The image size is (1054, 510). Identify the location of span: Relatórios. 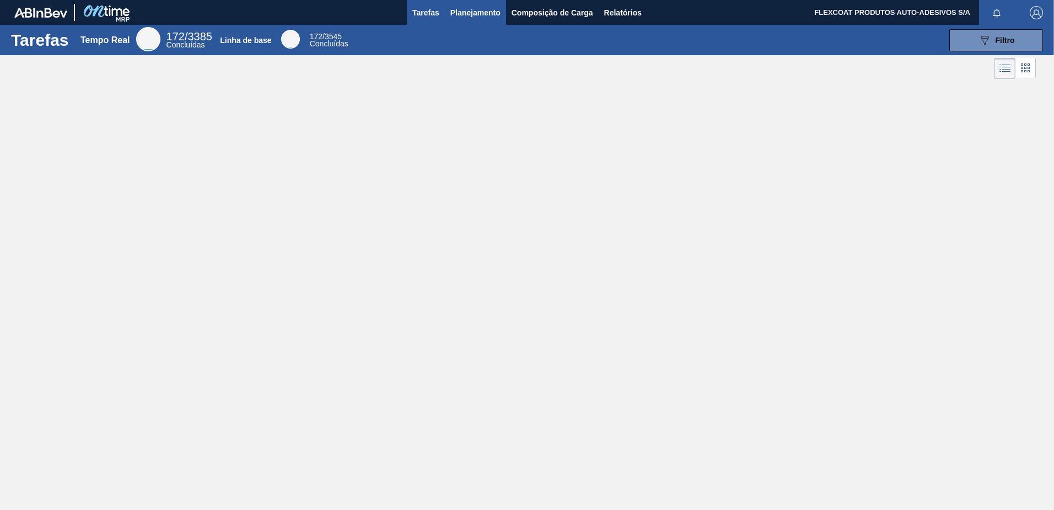
(623, 13).